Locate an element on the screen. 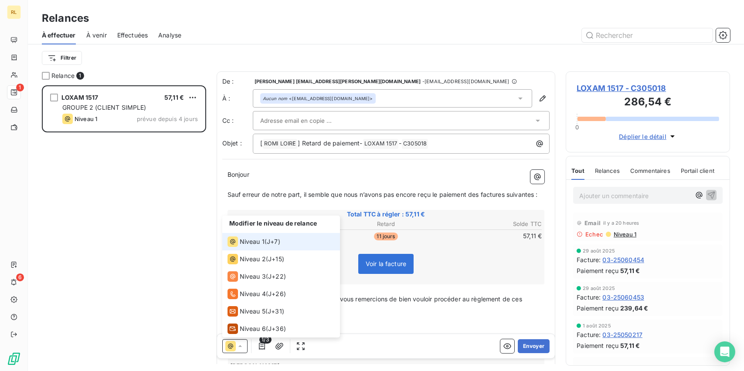 Image resolution: width=744 pixels, height=371 pixels. span: Analyse is located at coordinates (169, 35).